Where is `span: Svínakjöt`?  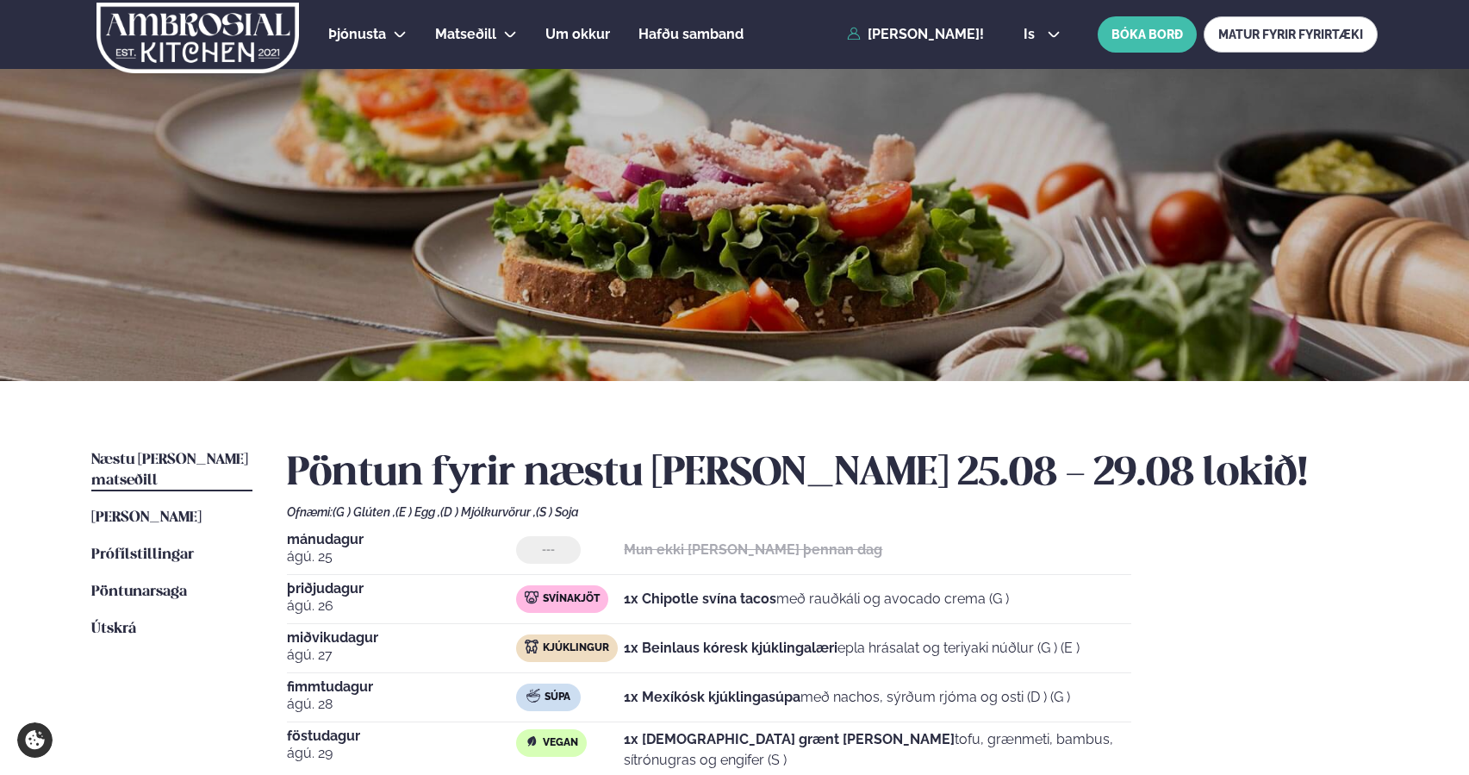 span: Svínakjöt is located at coordinates (571, 599).